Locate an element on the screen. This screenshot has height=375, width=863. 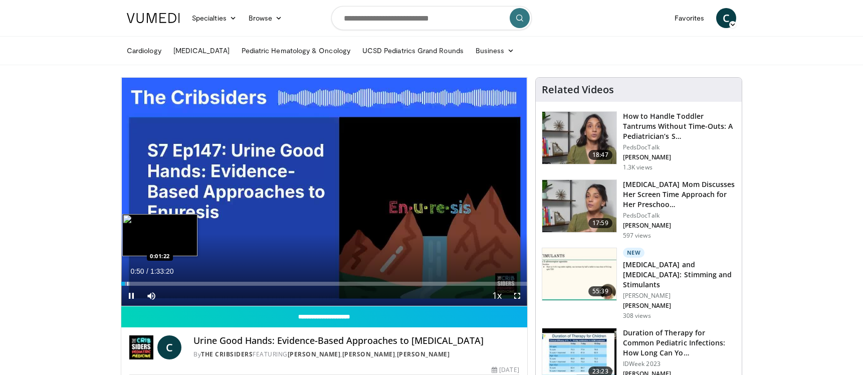
p: New is located at coordinates (634, 253).